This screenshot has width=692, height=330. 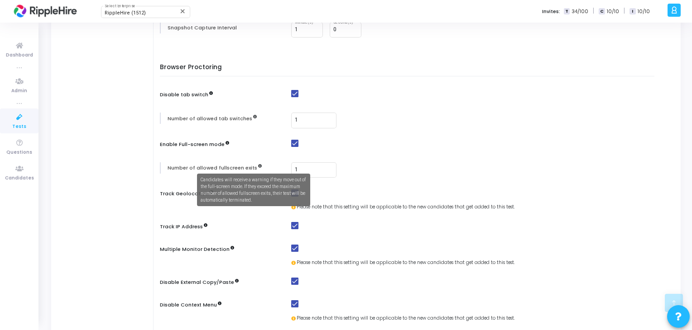 What do you see at coordinates (566, 11) in the screenshot?
I see `span: T` at bounding box center [566, 11].